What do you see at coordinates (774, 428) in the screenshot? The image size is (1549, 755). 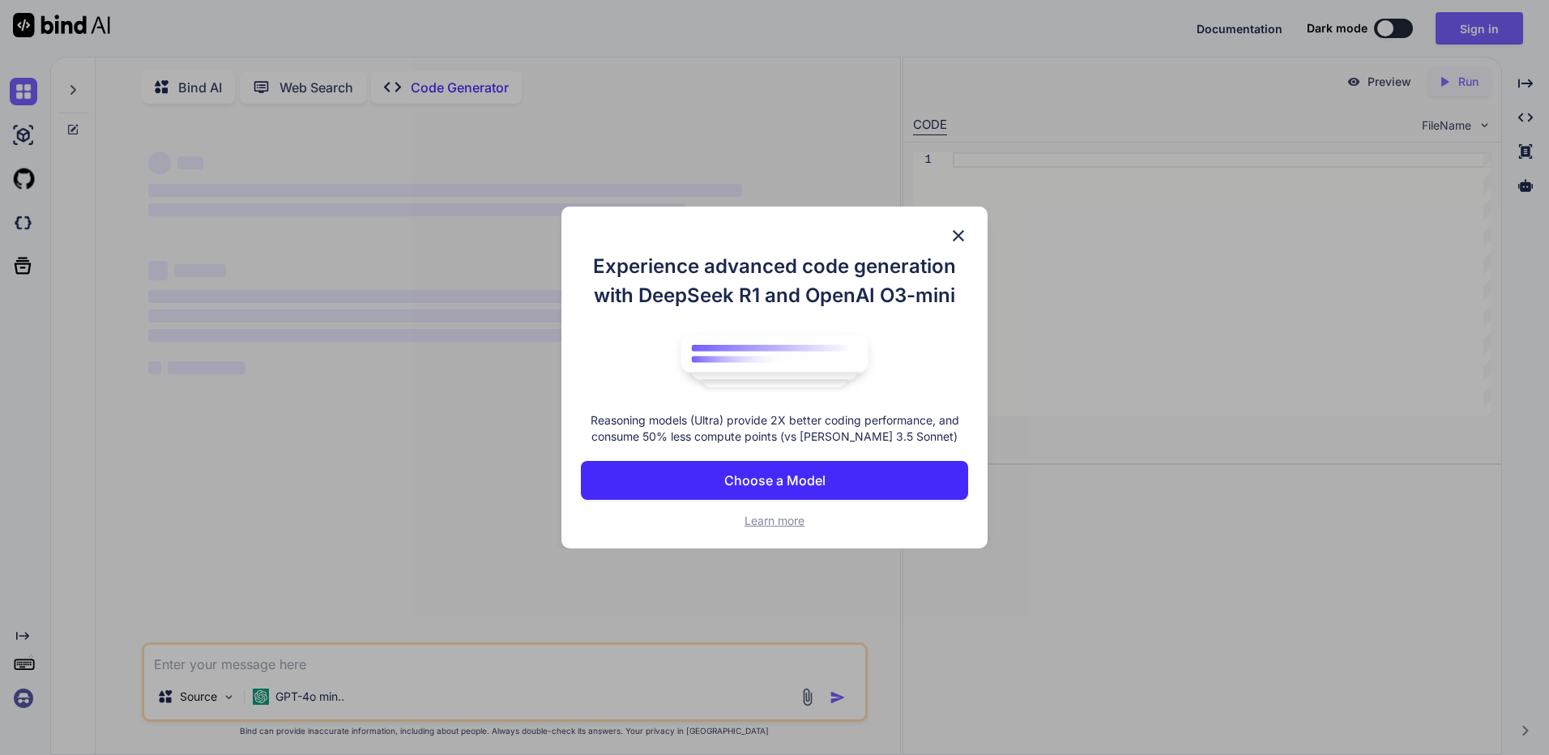 I see `p: Reasoning models (Ultra) provide 2X better coding performance, and consume 50% less compute point...` at bounding box center [774, 428].